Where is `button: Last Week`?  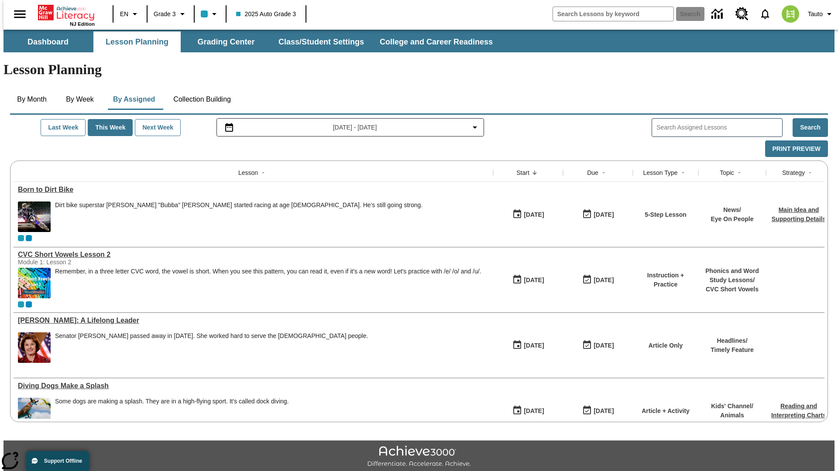 button: Last Week is located at coordinates (63, 127).